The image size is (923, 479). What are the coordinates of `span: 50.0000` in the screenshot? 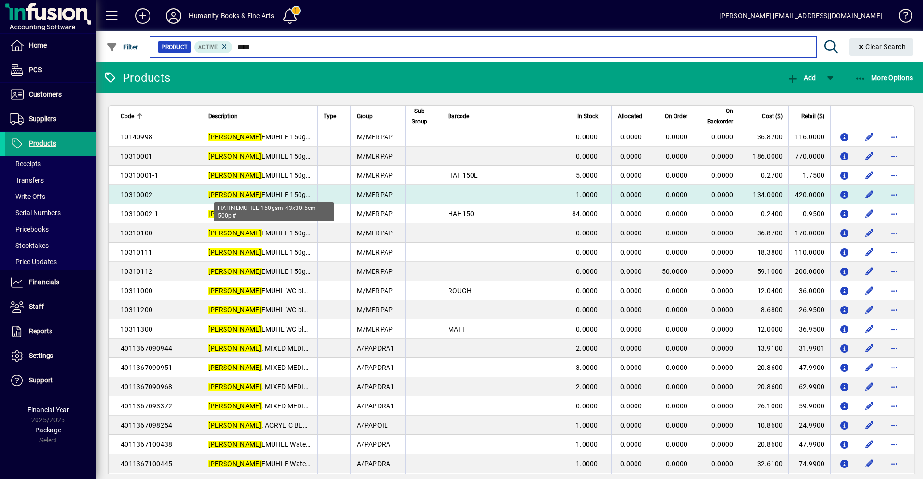 It's located at (675, 272).